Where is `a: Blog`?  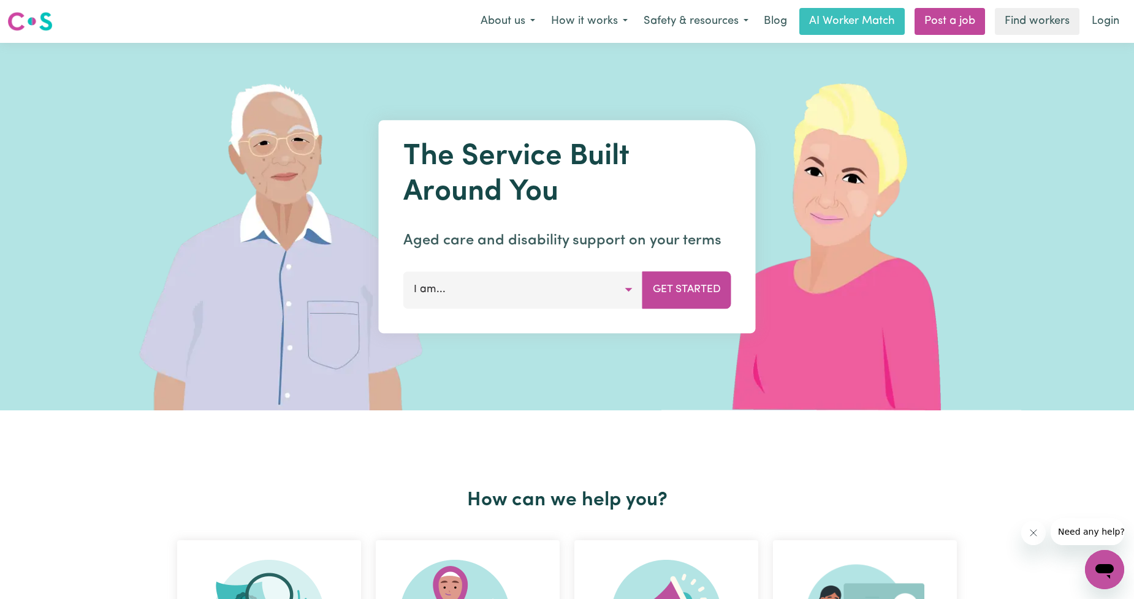
a: Blog is located at coordinates (775, 21).